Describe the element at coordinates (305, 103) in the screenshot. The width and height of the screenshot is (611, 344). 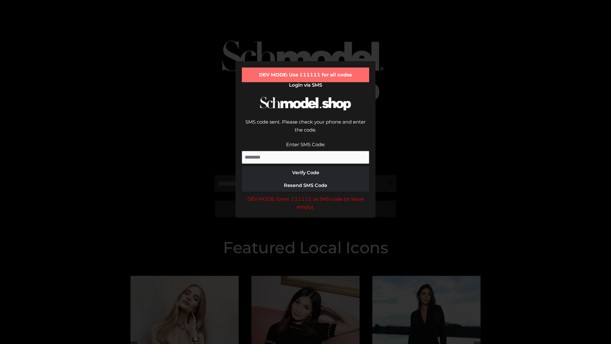
I see `img: Schmodel Logo` at that location.